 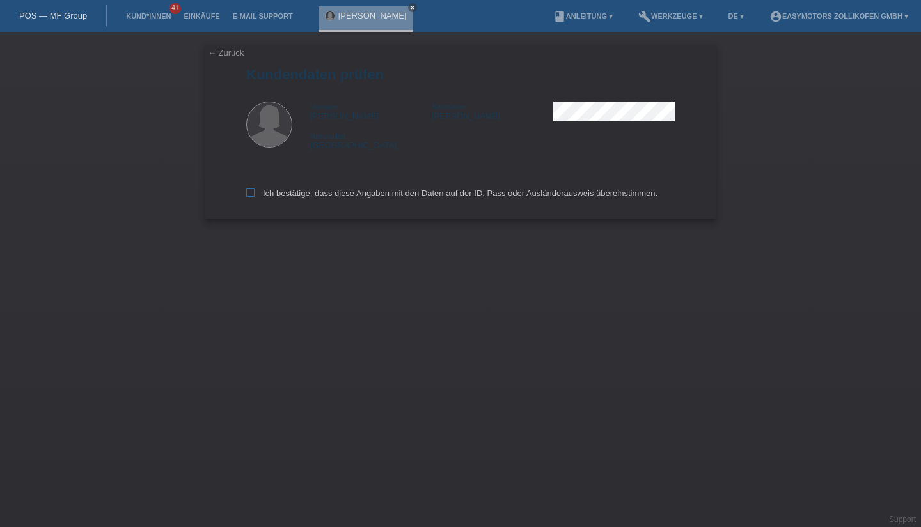 What do you see at coordinates (460, 74) in the screenshot?
I see `h1: Kundendaten prüfen` at bounding box center [460, 74].